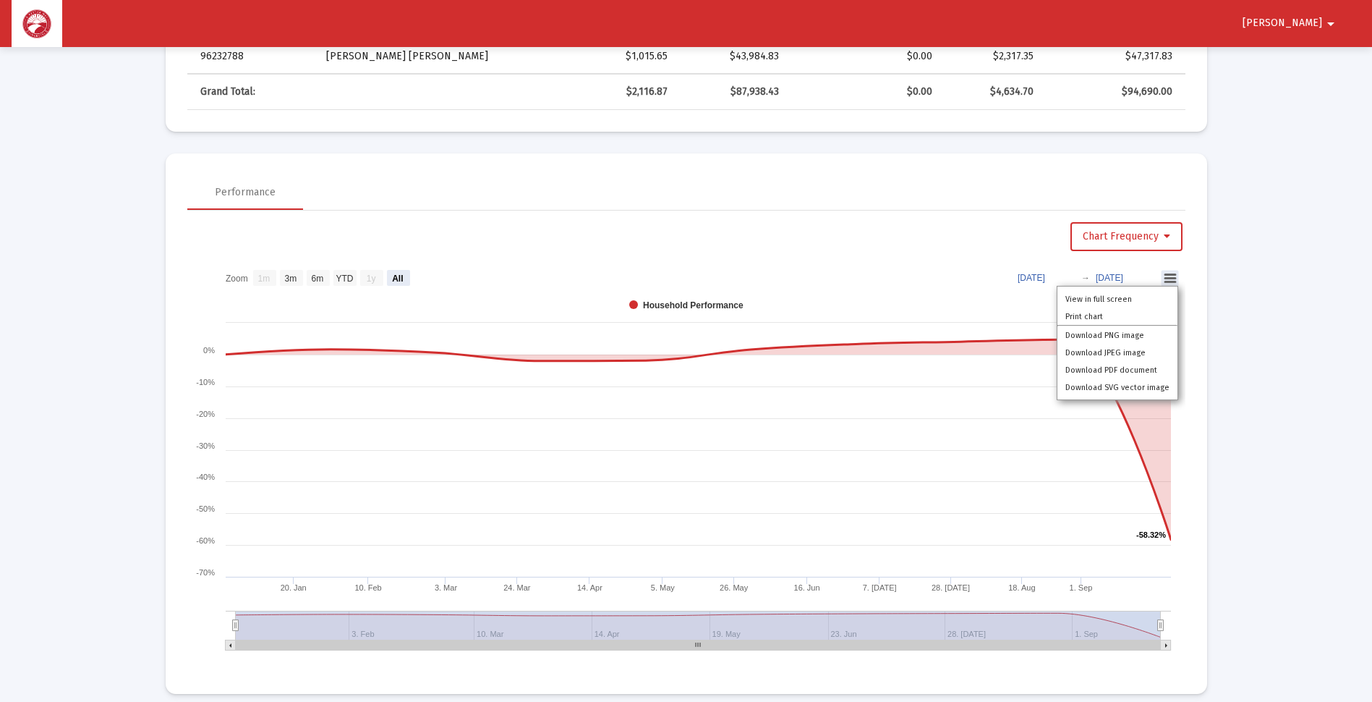 The image size is (1372, 702). What do you see at coordinates (205, 477) in the screenshot?
I see `text: -40%` at bounding box center [205, 477].